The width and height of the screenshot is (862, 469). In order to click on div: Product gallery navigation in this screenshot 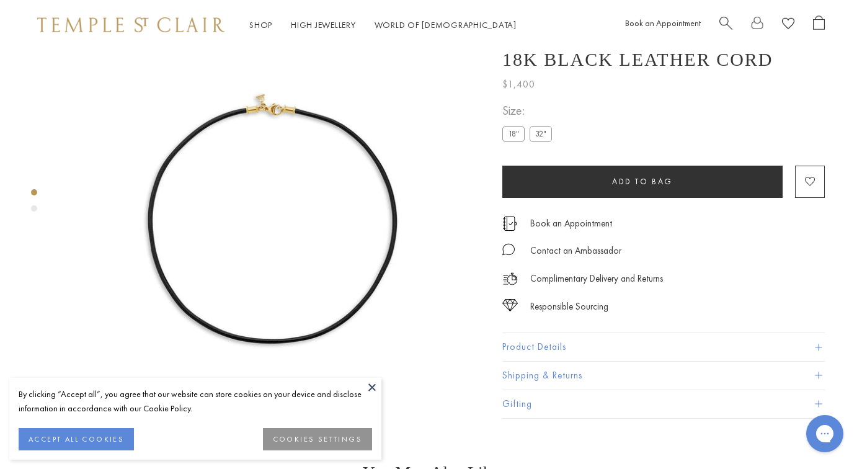, I will do `click(34, 203)`.